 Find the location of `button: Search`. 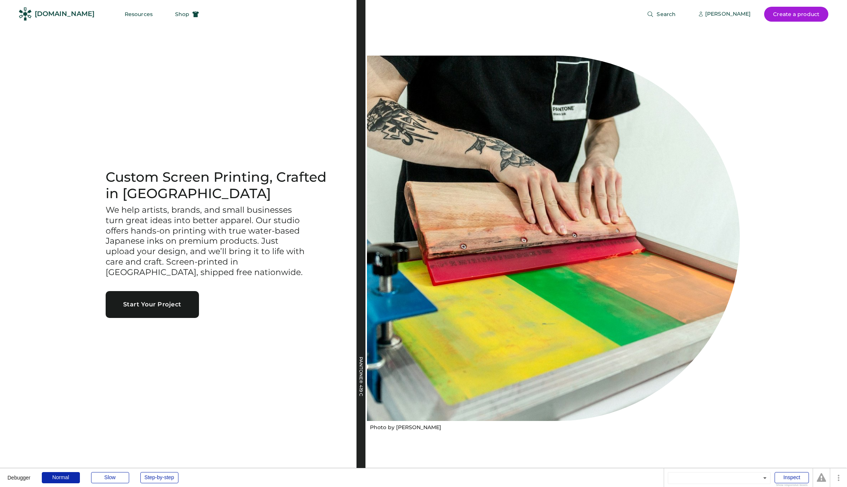

button: Search is located at coordinates (661, 14).